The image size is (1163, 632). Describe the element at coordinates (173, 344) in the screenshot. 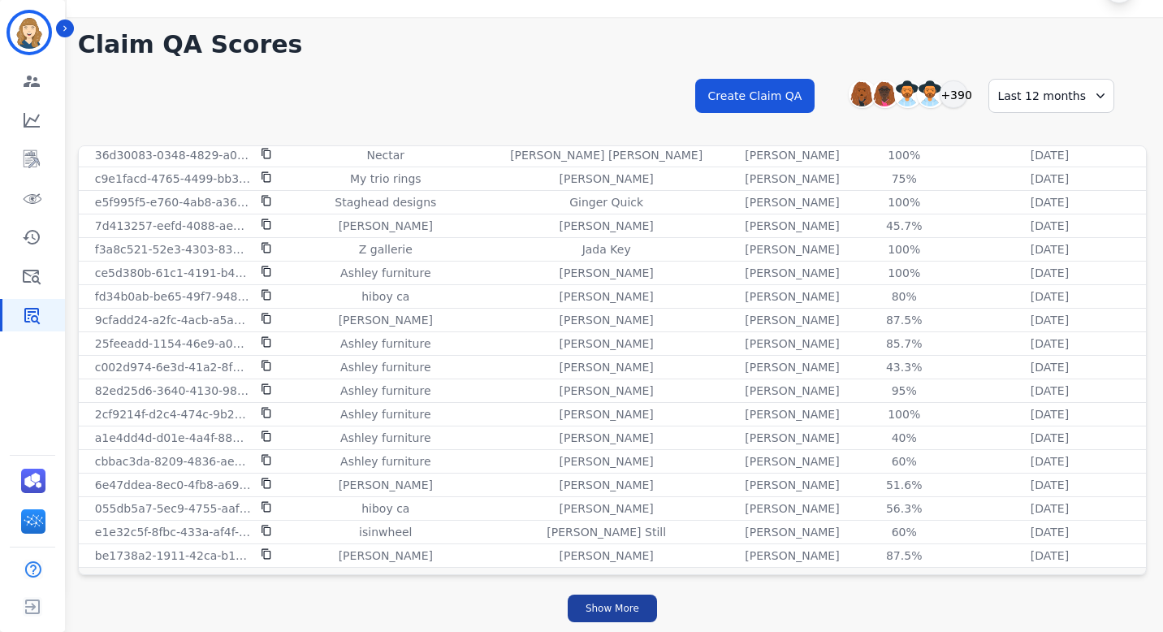

I see `p: 25feeadd-1154-46e9-a007-63a4ee85c13d` at that location.